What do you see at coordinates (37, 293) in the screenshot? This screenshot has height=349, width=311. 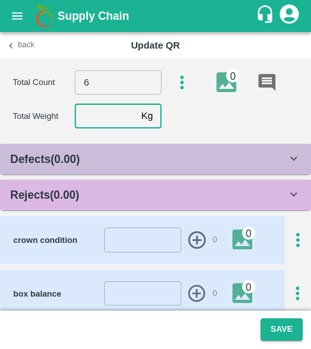 I see `span: box balance` at bounding box center [37, 293].